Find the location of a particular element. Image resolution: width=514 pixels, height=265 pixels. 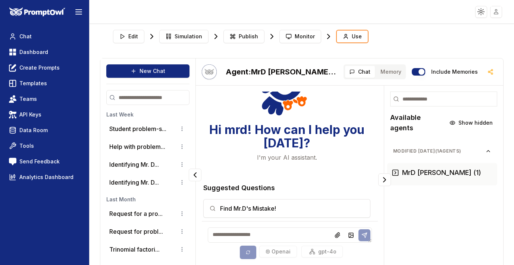

button: Help with problem... is located at coordinates (137, 147).